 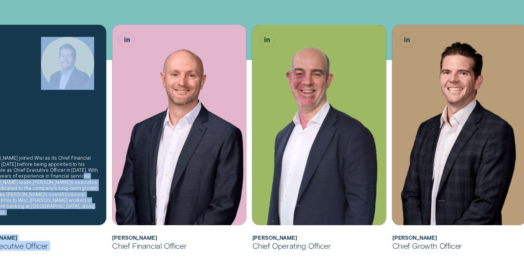 What do you see at coordinates (319, 125) in the screenshot?
I see `div: Sam Harding, Chief Operating Officer` at bounding box center [319, 125].